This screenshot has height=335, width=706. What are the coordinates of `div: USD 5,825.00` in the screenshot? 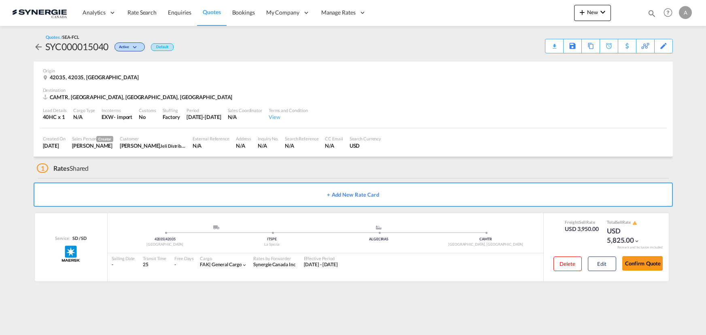 It's located at (627, 236).